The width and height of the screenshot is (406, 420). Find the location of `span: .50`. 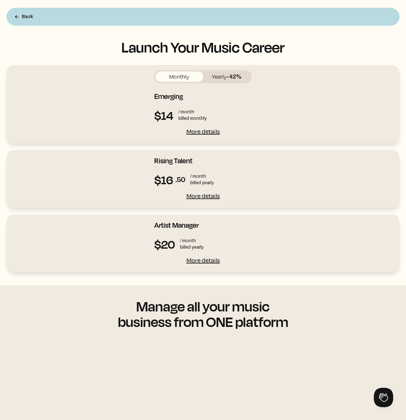

span: .50 is located at coordinates (181, 180).